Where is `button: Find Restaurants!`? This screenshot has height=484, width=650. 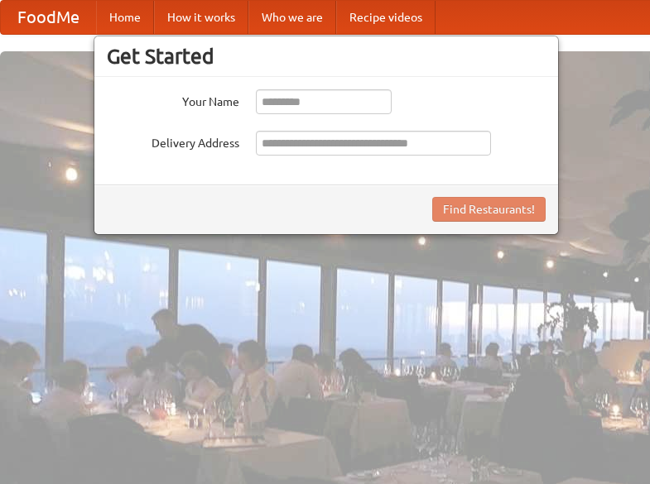
button: Find Restaurants! is located at coordinates (488, 209).